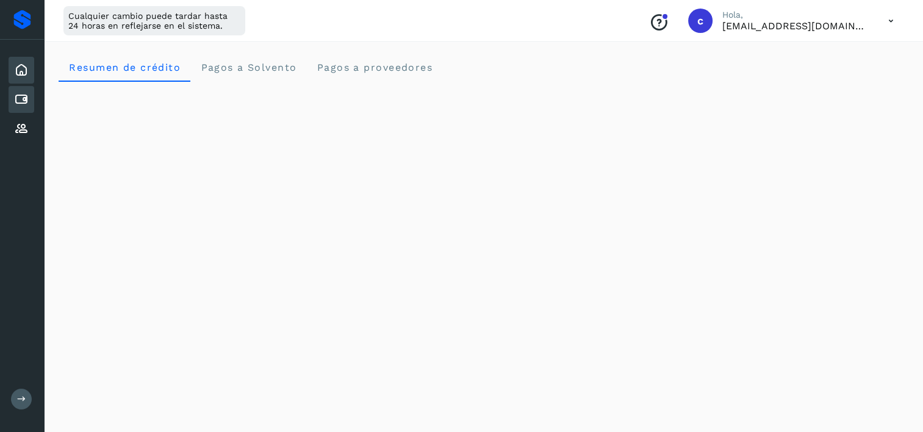  I want to click on div: Cualquier cambio puede tardar hasta 24 horas en reflejarse en el sistema., so click(154, 21).